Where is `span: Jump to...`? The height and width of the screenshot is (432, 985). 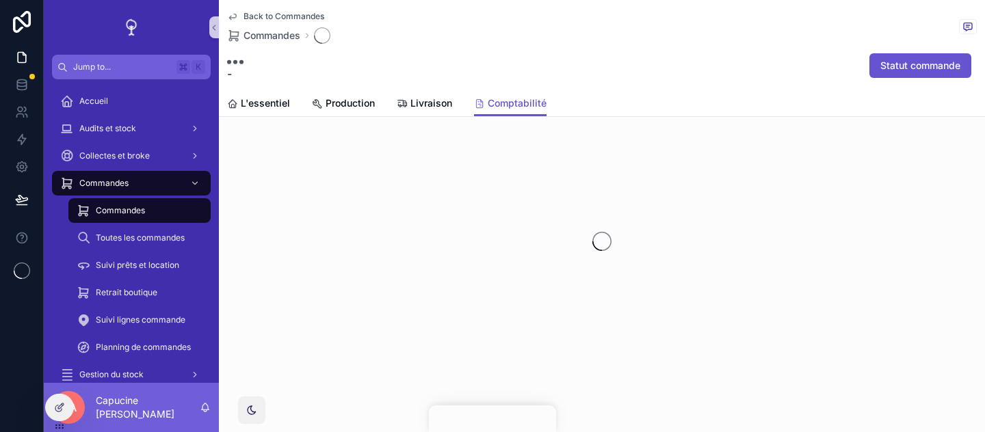
span: Jump to... is located at coordinates (122, 67).